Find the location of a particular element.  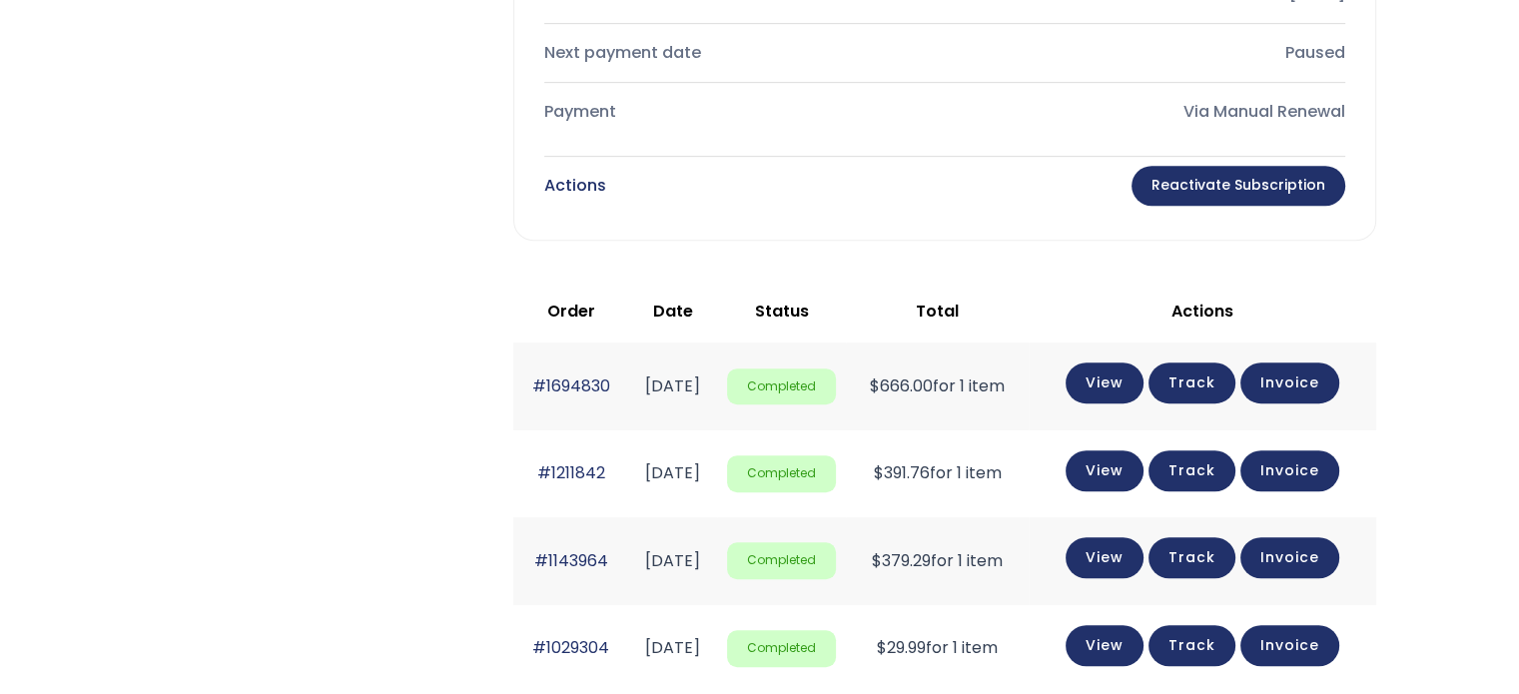

span: Status is located at coordinates (782, 311).